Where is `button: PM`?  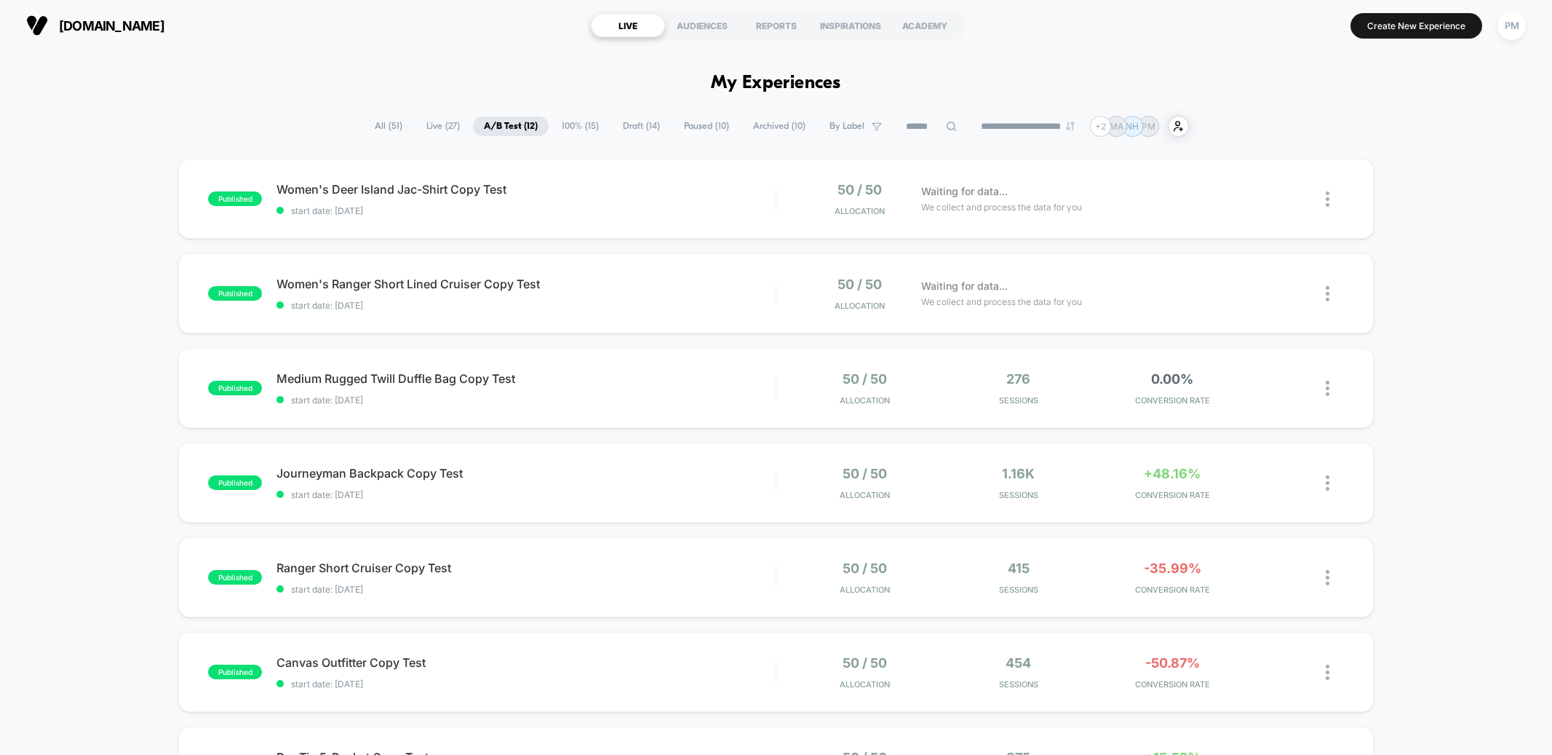
button: PM is located at coordinates (1512, 25).